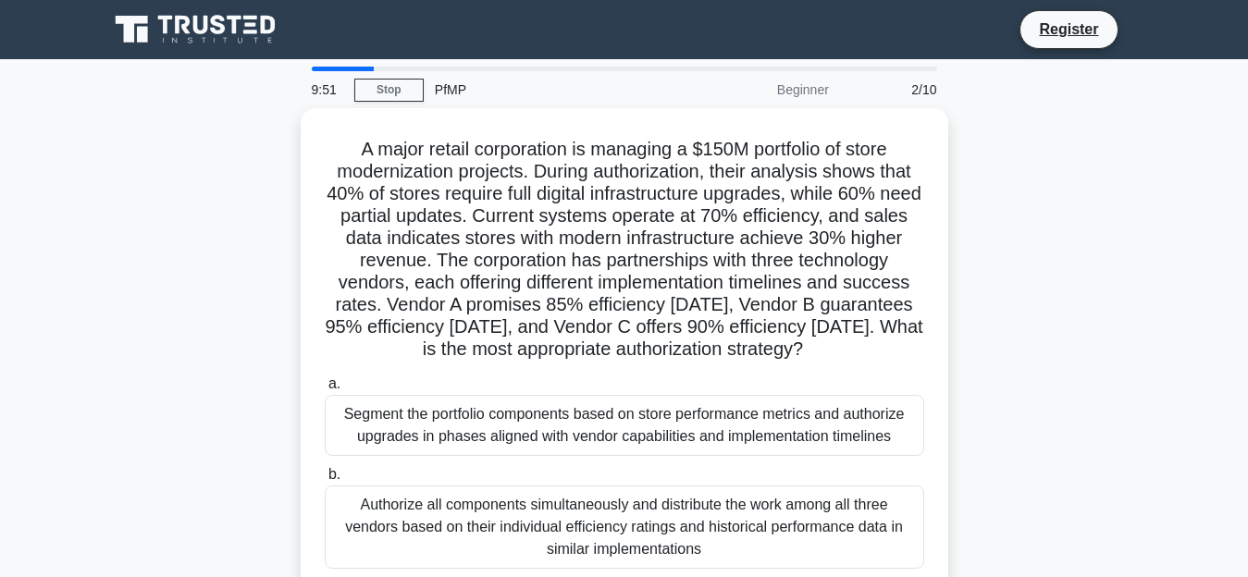  Describe the element at coordinates (624, 250) in the screenshot. I see `h5: A major retail corporation is managing a $150M portfolio of store modernization projects. During ...` at that location.